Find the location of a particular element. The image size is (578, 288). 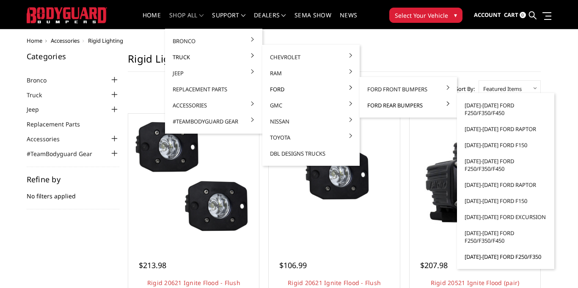

a: Ford Front Bumpers is located at coordinates (408, 89).